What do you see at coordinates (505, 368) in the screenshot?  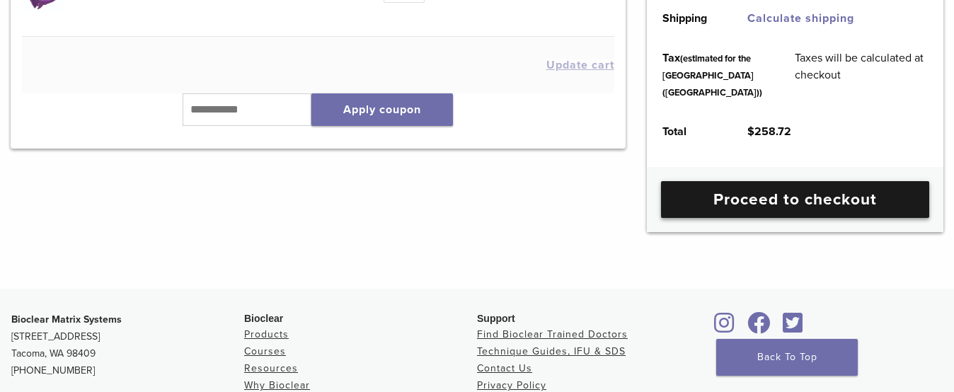 I see `a: Contact Us` at bounding box center [505, 368].